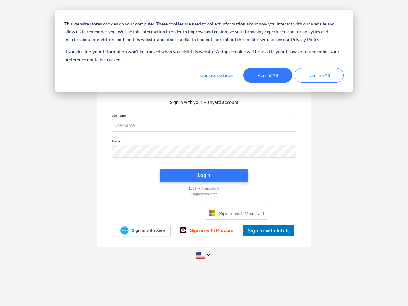 The width and height of the screenshot is (408, 306). Describe the element at coordinates (208, 255) in the screenshot. I see `i: keyboard_arrow_down` at that location.